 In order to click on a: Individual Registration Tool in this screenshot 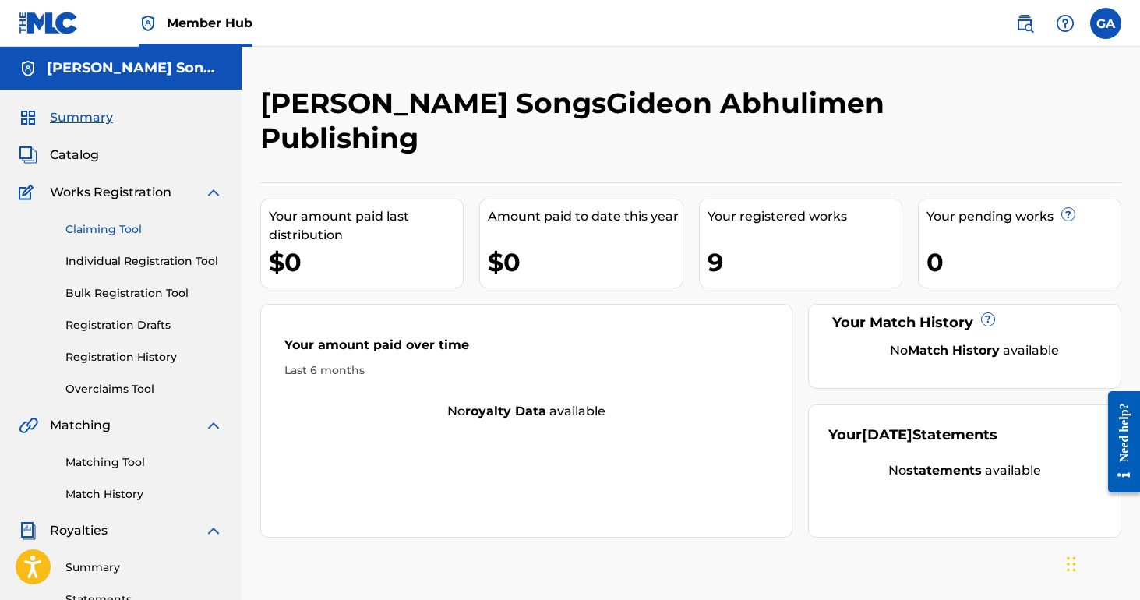, I will do `click(144, 261)`.